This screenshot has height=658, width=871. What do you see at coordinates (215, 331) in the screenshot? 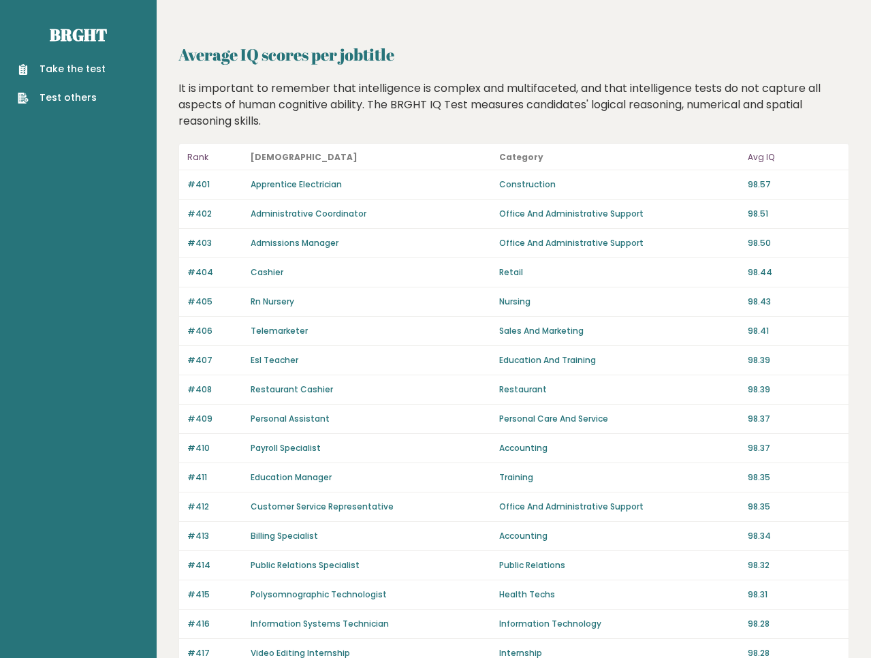
I see `p: #406` at bounding box center [215, 331].